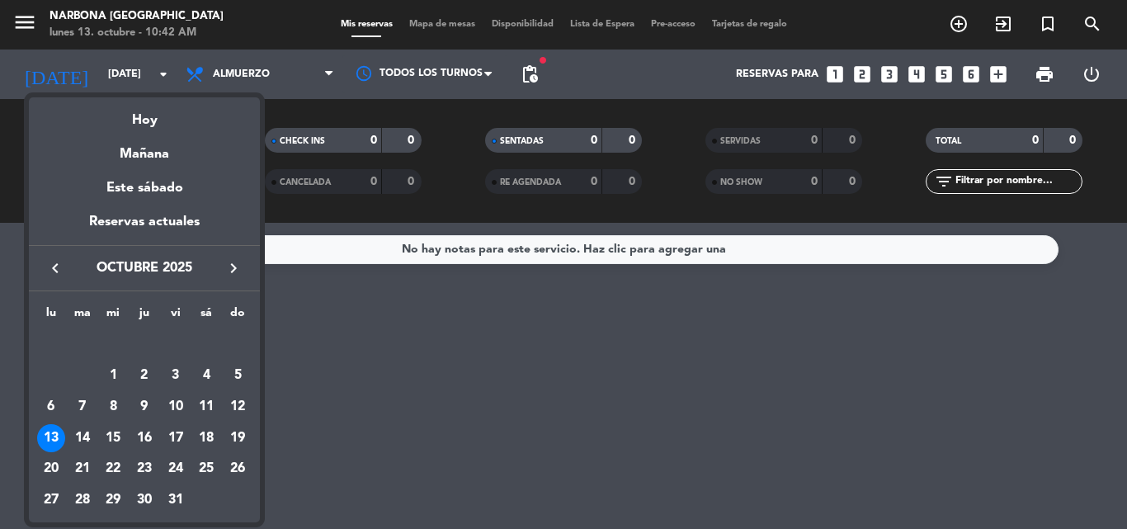 The height and width of the screenshot is (529, 1127). I want to click on div: Reservas actuales, so click(144, 228).